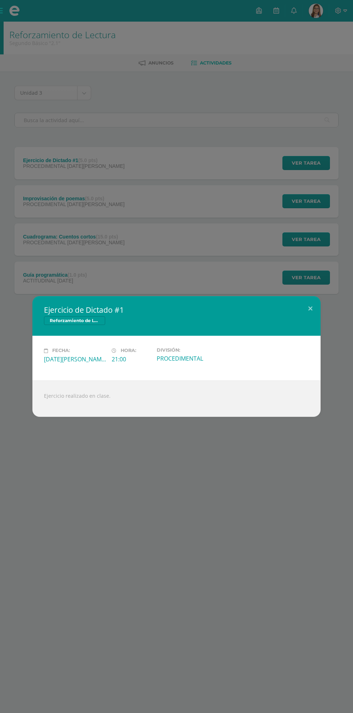  I want to click on div: 21:00, so click(131, 359).